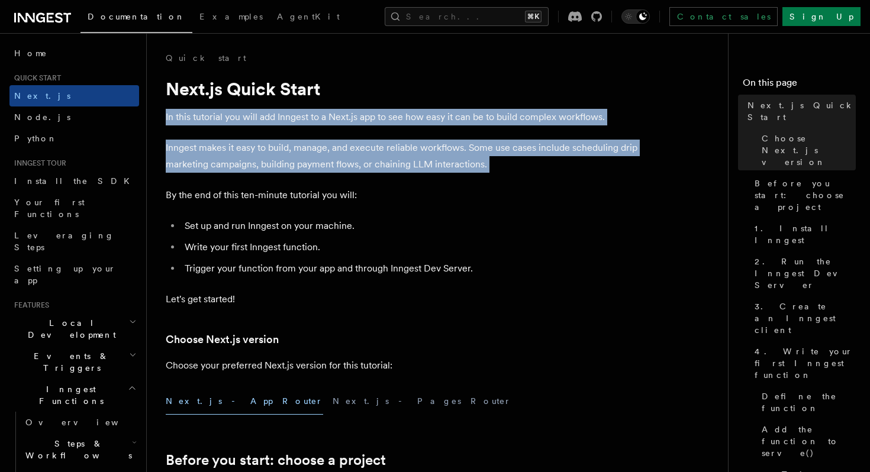 The height and width of the screenshot is (472, 870). Describe the element at coordinates (74, 208) in the screenshot. I see `a: Your first Functions` at that location.